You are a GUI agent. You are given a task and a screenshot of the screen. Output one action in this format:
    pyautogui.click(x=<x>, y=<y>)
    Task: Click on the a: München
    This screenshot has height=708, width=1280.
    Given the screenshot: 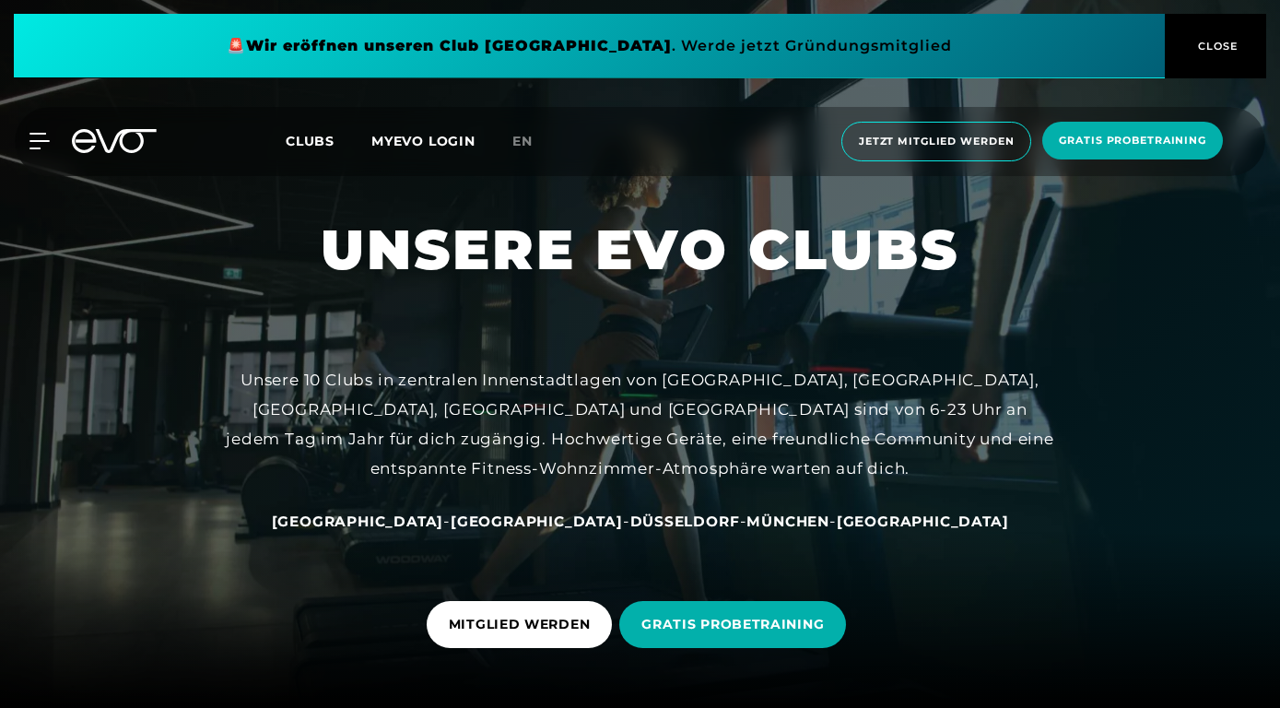 What is the action you would take?
    pyautogui.click(x=788, y=521)
    